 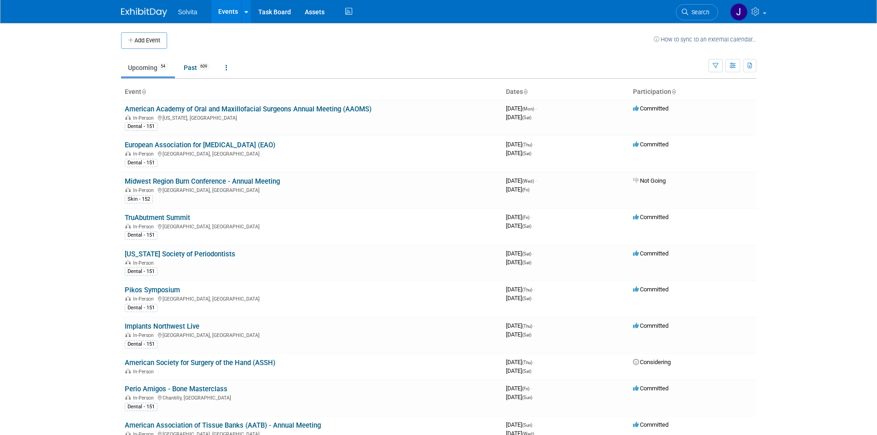 I want to click on a: Perio Amigos - Bone Masterclass, so click(x=176, y=389).